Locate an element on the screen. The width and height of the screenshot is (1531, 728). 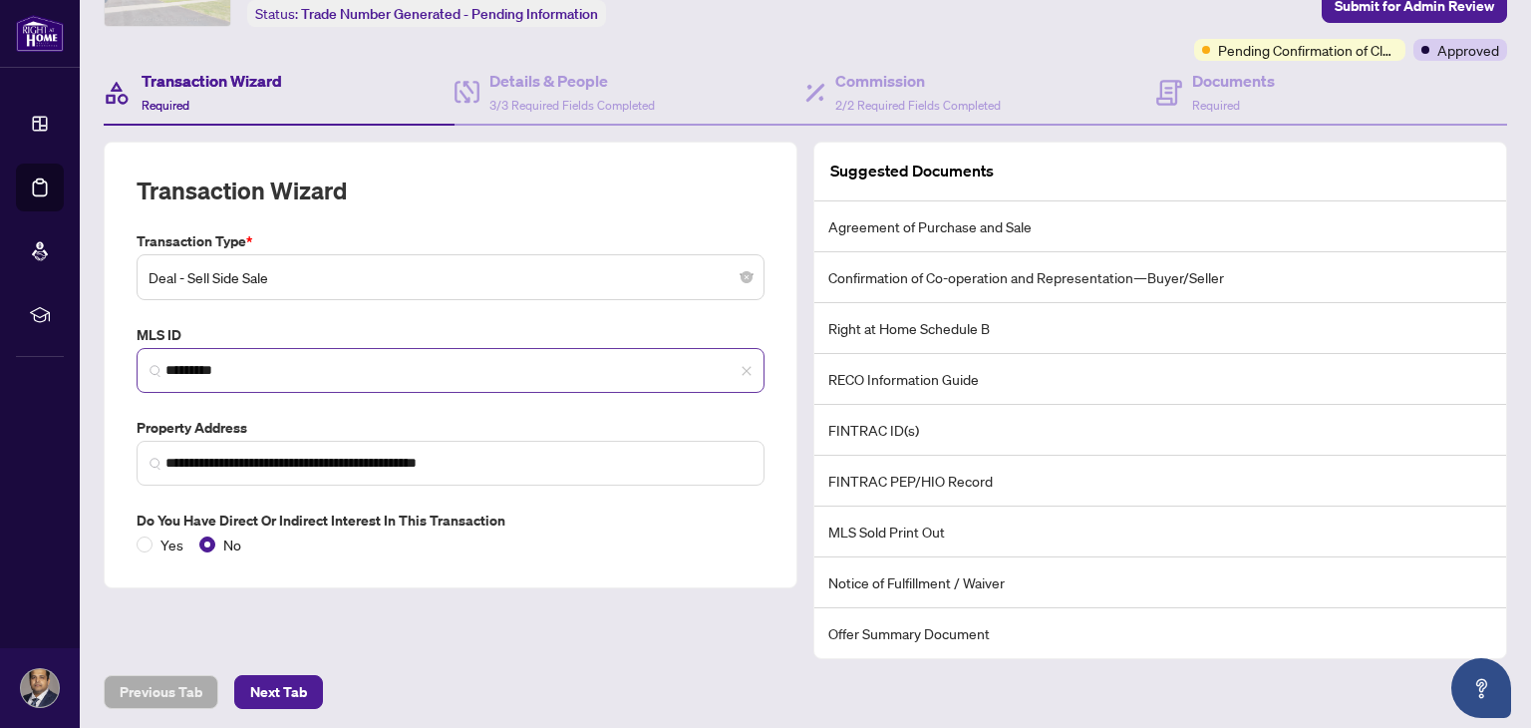
li: Agreement of Purchase and Sale is located at coordinates (1160, 226).